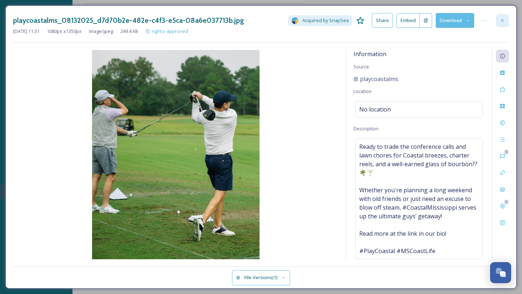 Image resolution: width=522 pixels, height=294 pixels. Describe the element at coordinates (379, 79) in the screenshot. I see `span: playcoastalms` at that location.